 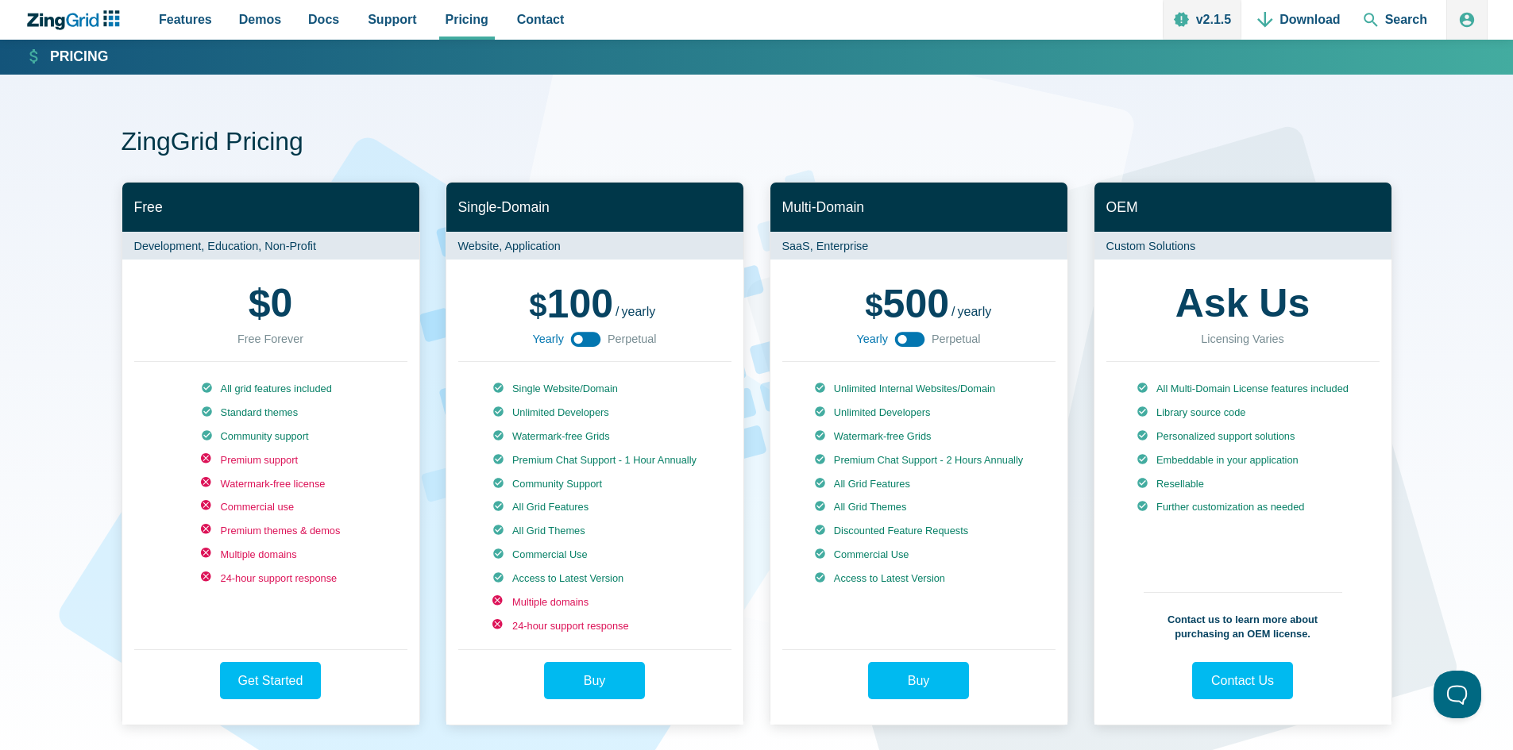 I want to click on p: Website, Application, so click(x=595, y=245).